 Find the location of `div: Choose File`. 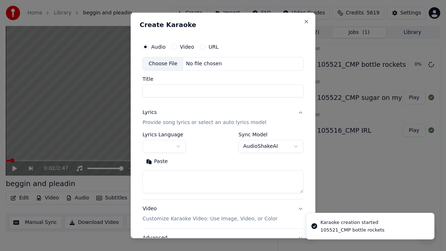

div: Choose File is located at coordinates (163, 64).